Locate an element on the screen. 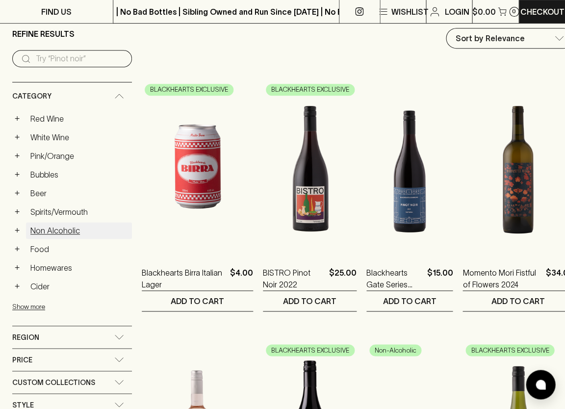 Image resolution: width=565 pixels, height=409 pixels. a: BISTRO Pinot Noir 2022 is located at coordinates (294, 278).